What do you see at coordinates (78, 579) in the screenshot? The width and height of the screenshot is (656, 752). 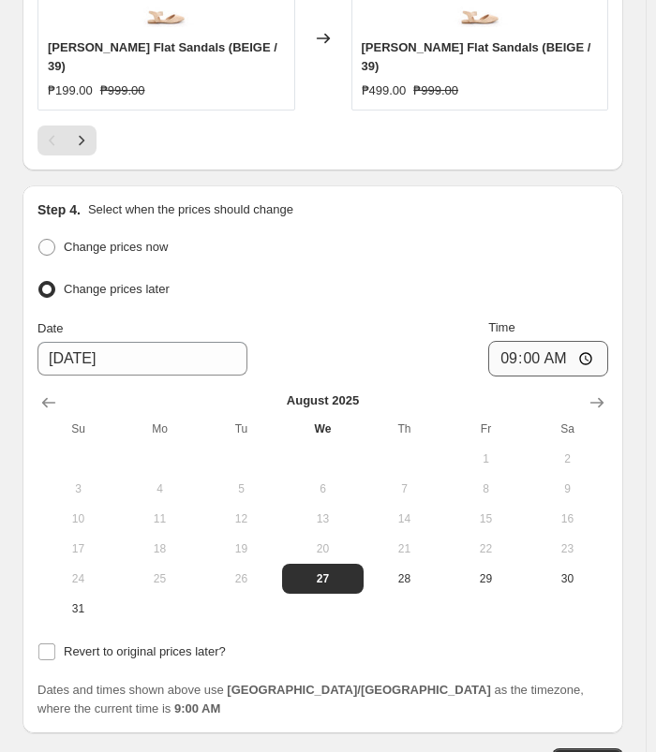 I see `span: 24` at bounding box center [78, 579].